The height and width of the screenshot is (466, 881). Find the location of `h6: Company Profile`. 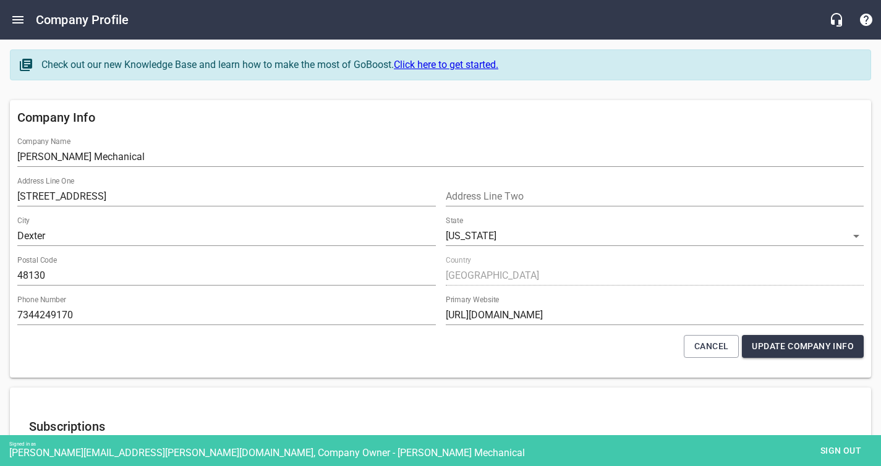

h6: Company Profile is located at coordinates (82, 20).